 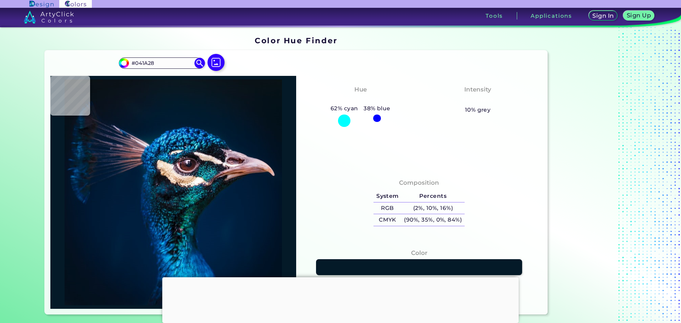 What do you see at coordinates (49, 17) in the screenshot?
I see `img: logo_artyclick_colors_white.svg` at bounding box center [49, 17].